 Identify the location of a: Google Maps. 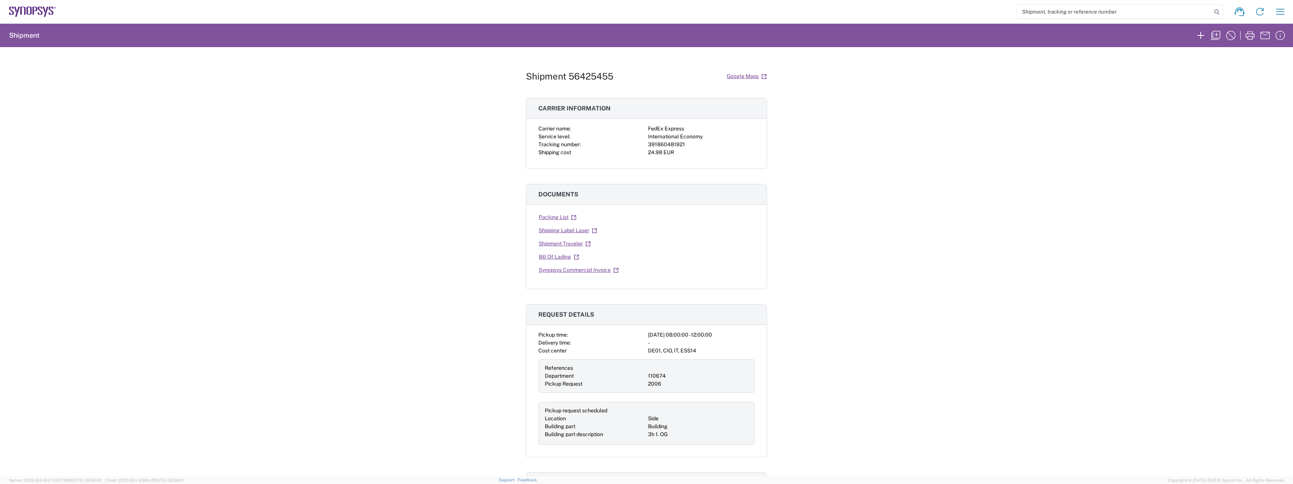
(747, 76).